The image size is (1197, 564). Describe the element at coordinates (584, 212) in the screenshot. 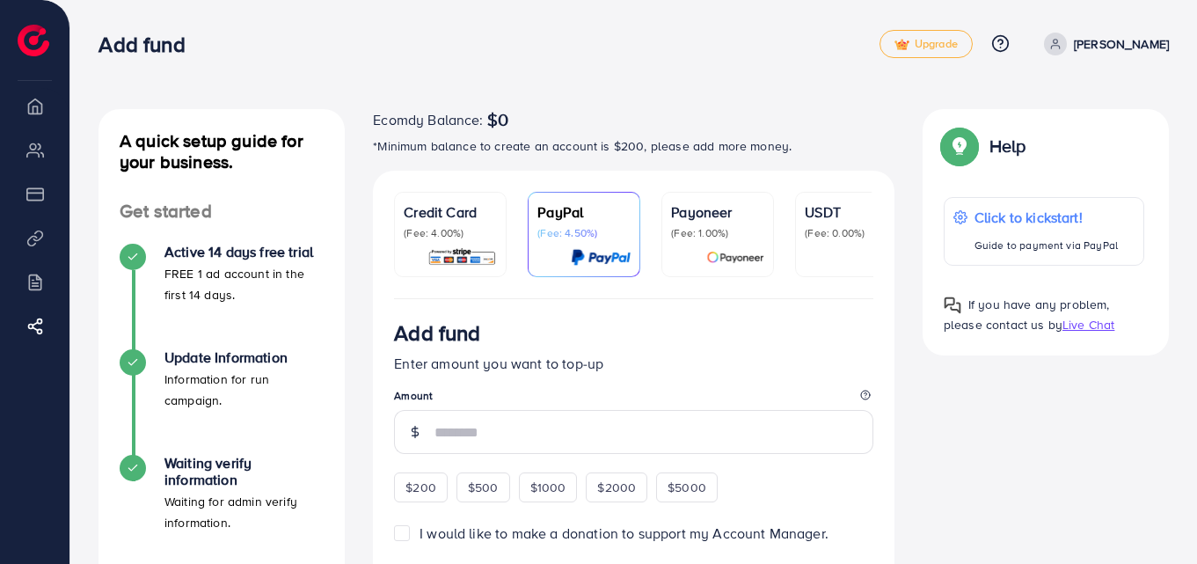

I see `p: PayPal` at that location.